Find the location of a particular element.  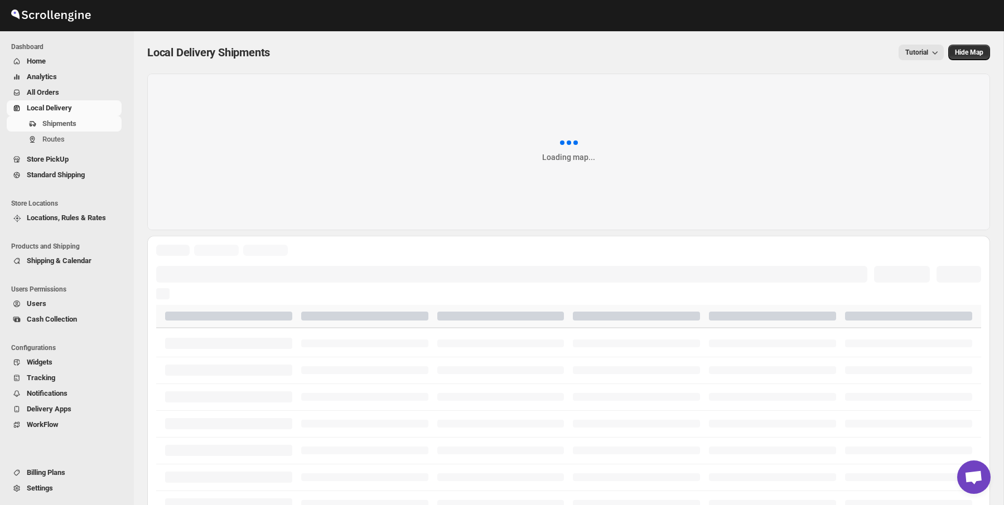

button: Widgets is located at coordinates (64, 362).